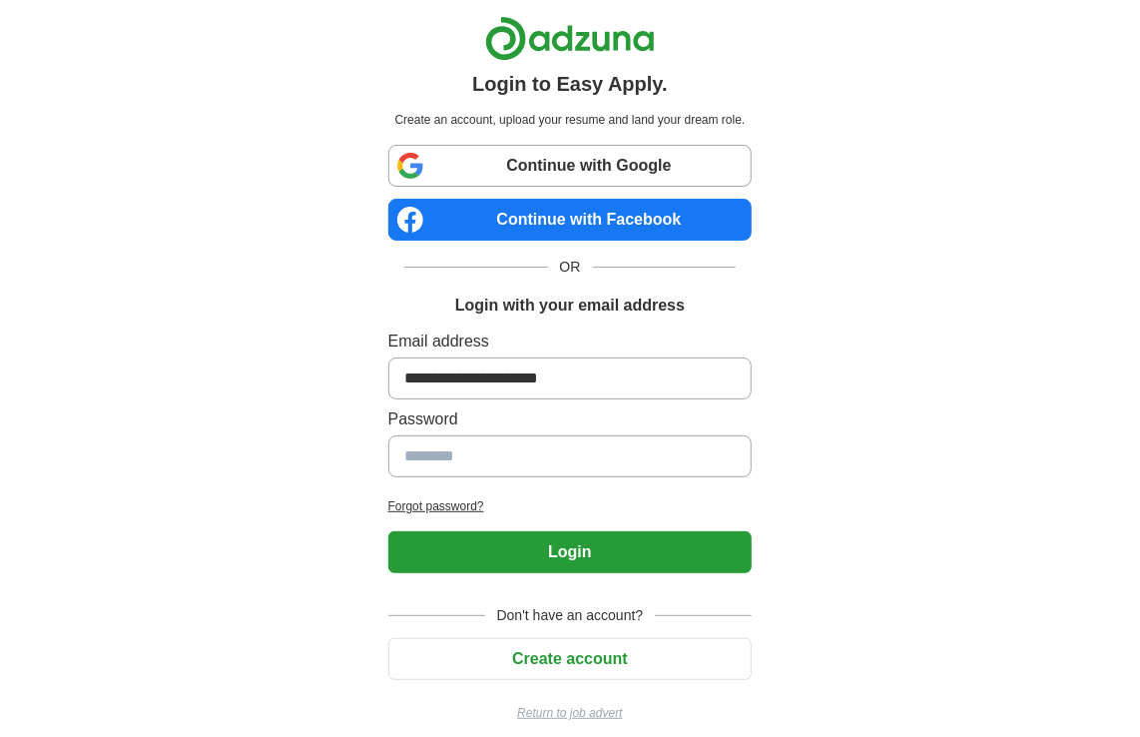 This screenshot has width=1140, height=737. Describe the element at coordinates (570, 552) in the screenshot. I see `button: Login` at that location.